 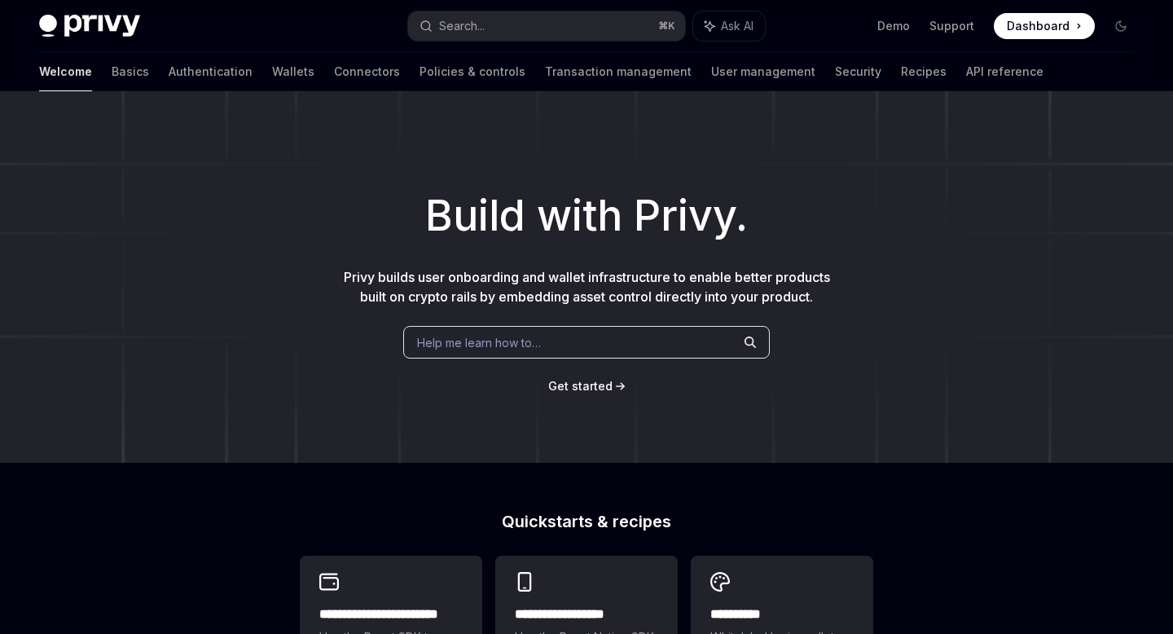 I want to click on button: Toggle dark mode, so click(x=1121, y=26).